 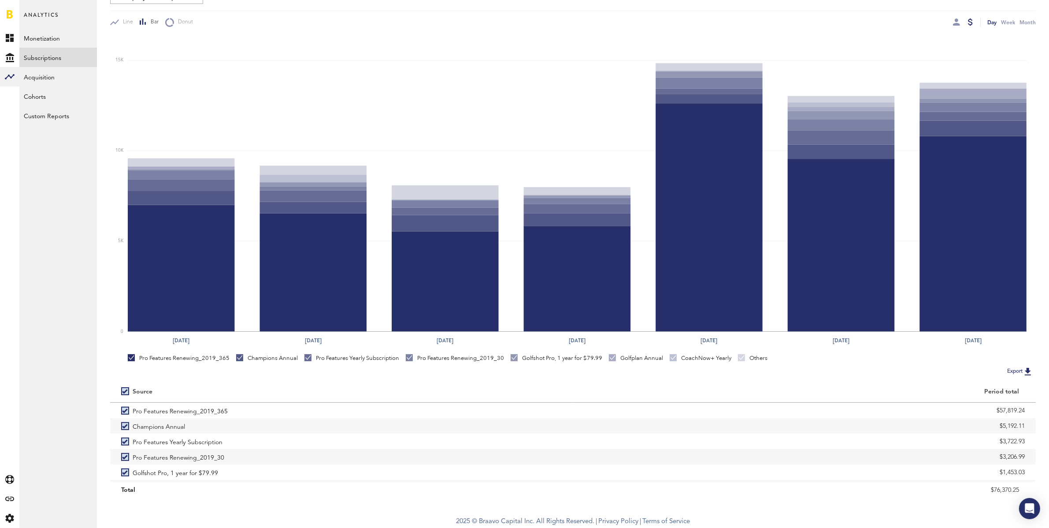 I want to click on div: $1,043.31, so click(x=805, y=487).